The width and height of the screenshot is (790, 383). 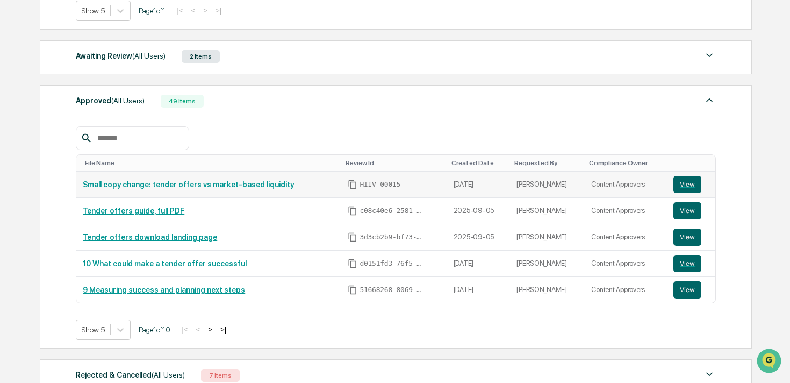 I want to click on span: Page 1 of 10, so click(x=154, y=329).